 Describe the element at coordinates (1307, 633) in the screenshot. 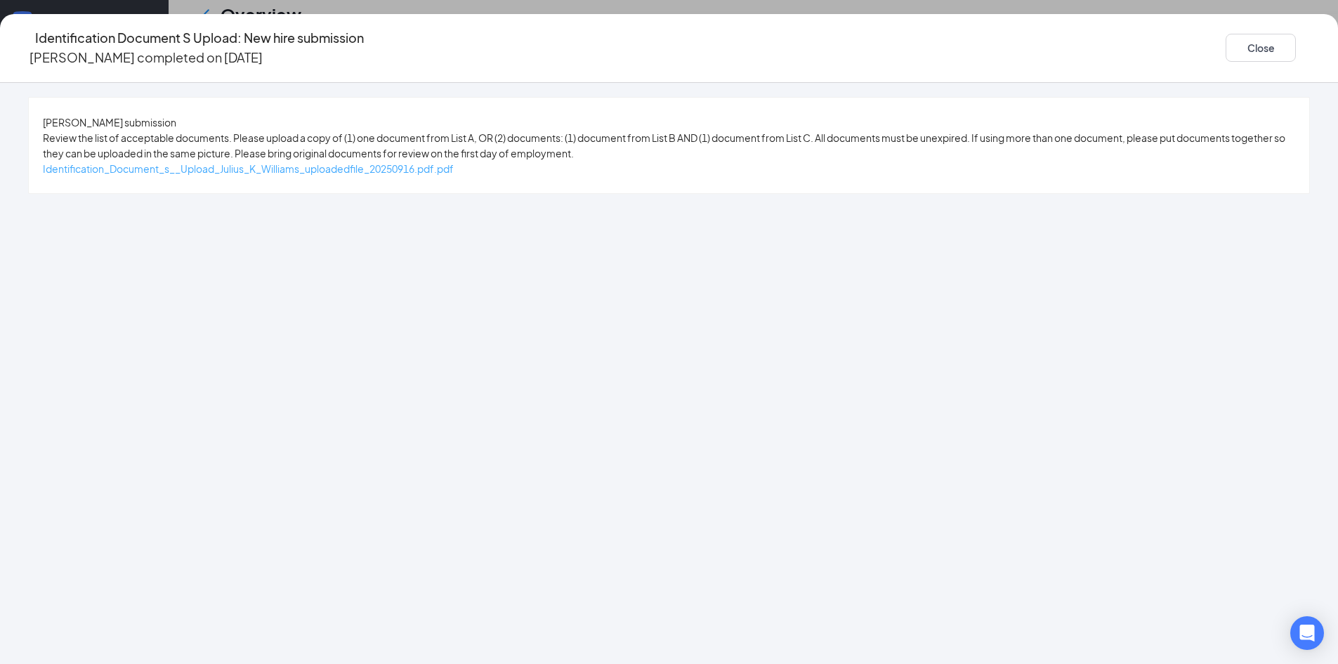

I see `div: Open Intercom Messenger` at that location.